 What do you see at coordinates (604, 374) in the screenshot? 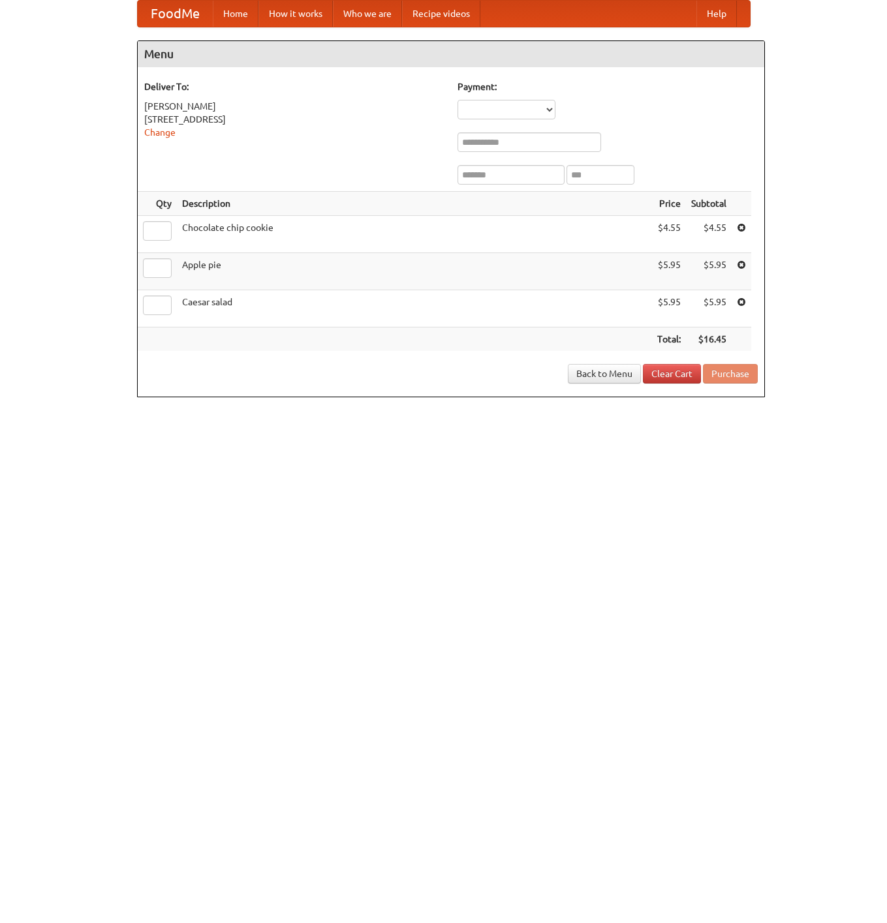
I see `a: Back to Menu` at bounding box center [604, 374].